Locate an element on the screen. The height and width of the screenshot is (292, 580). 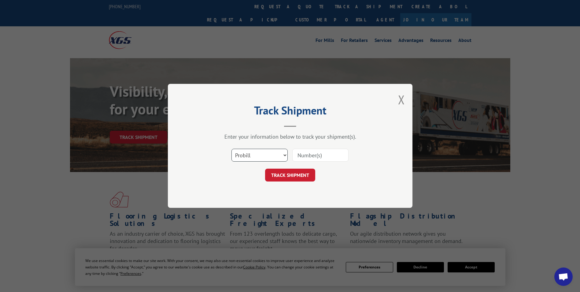
button: TRACK SHIPMENT is located at coordinates (290, 175).